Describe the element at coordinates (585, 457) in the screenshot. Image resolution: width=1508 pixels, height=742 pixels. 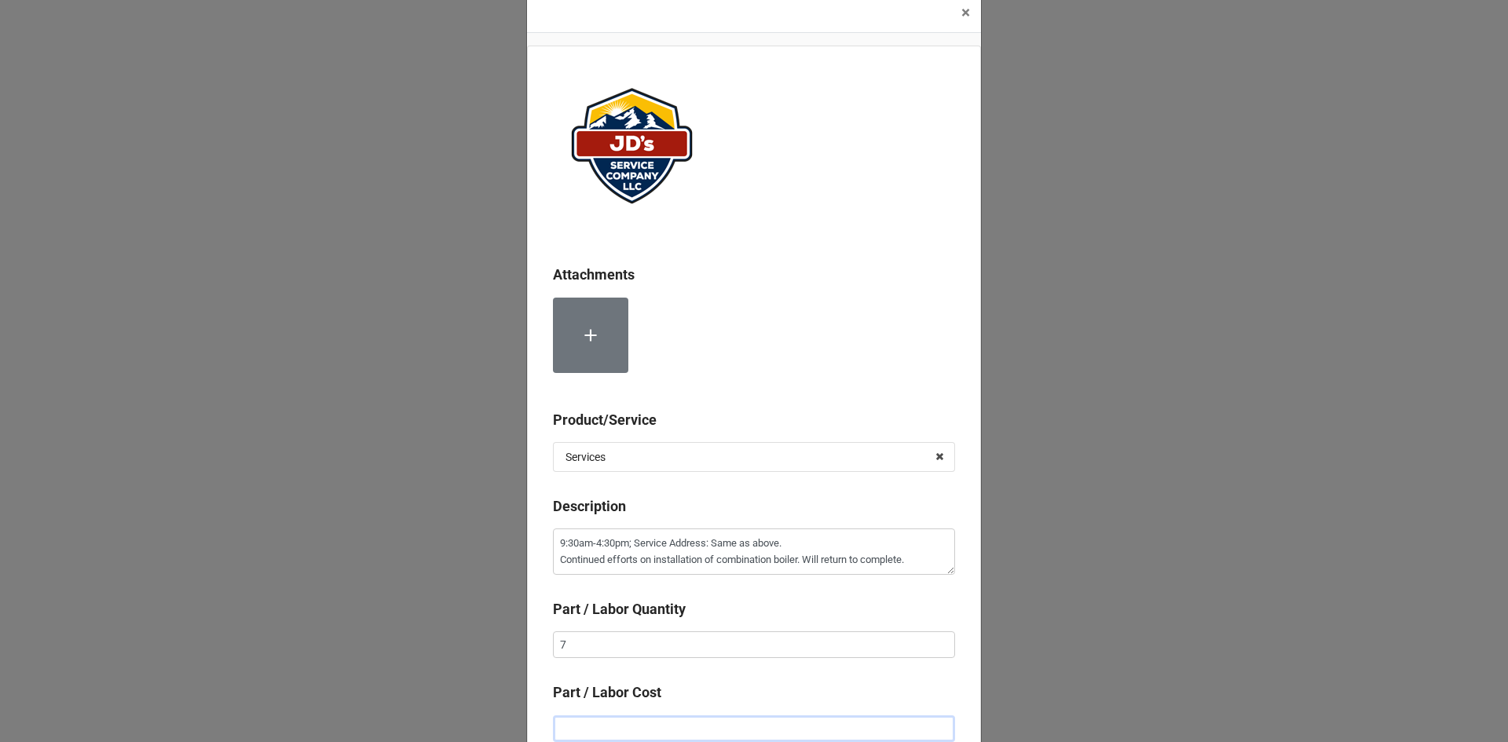
I see `div: Services` at that location.